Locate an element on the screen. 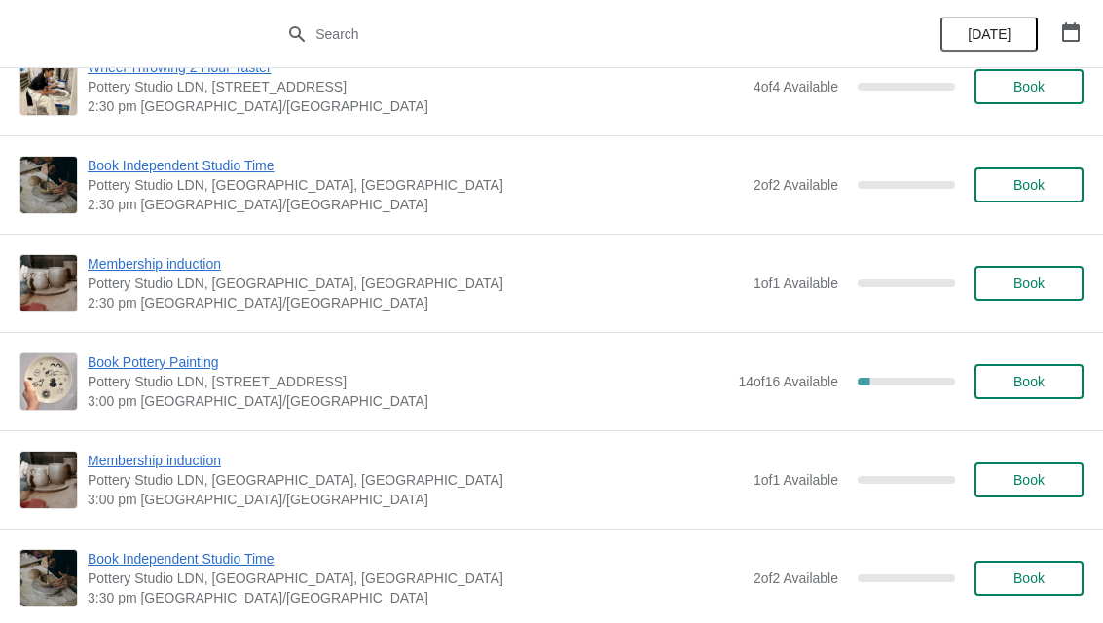 This screenshot has width=1103, height=623. img: Membership induction | Pottery Studio LDN, Monro Way, London, UK | 3:00 pm Europe/London is located at coordinates (49, 480).